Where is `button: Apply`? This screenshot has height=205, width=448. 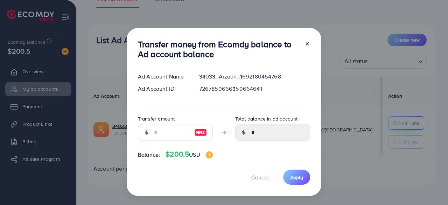 button: Apply is located at coordinates (296, 177).